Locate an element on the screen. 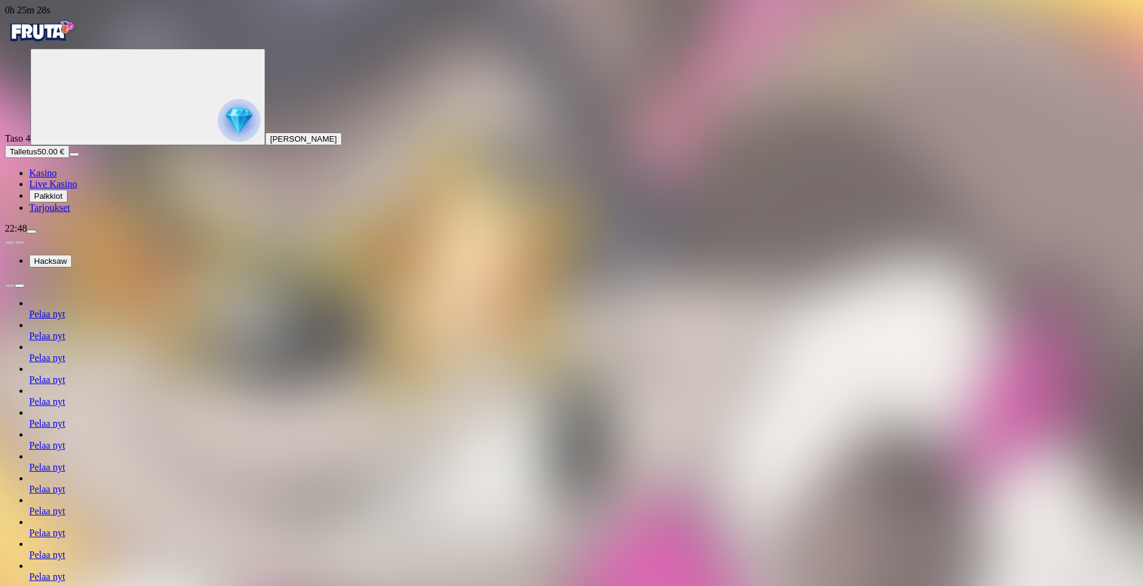 The width and height of the screenshot is (1143, 586). span: Taso 4 is located at coordinates (18, 138).